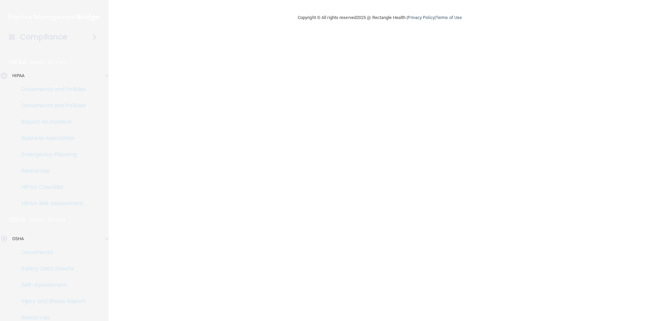 The height and width of the screenshot is (321, 651). What do you see at coordinates (51, 252) in the screenshot?
I see `p: Documents` at bounding box center [51, 252].